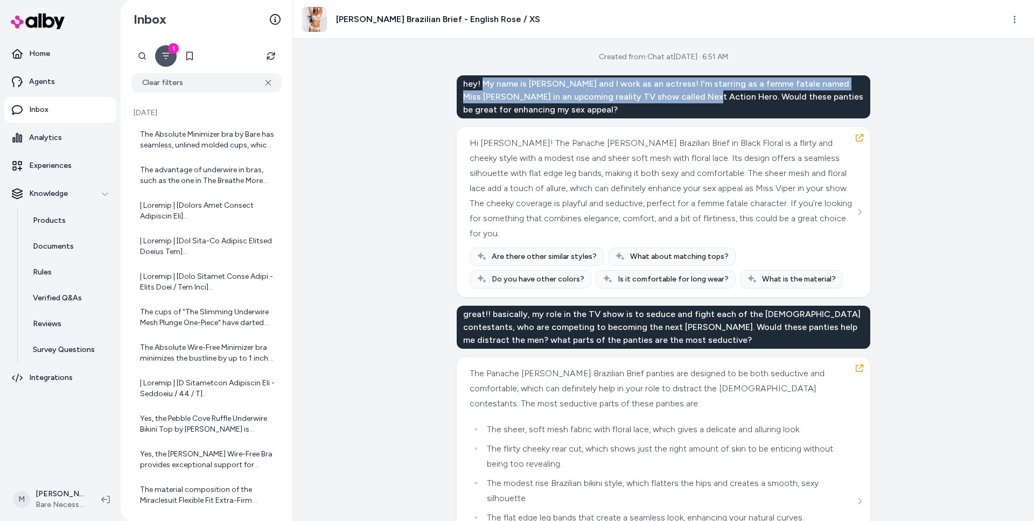 The width and height of the screenshot is (1034, 521). Describe the element at coordinates (207, 211) in the screenshot. I see `div: | Loremip | [Dolors Amet Consect Adipiscin Eli](seddo://eiu.temporincididun.utl/etdolore/magnaa-e...` at that location.